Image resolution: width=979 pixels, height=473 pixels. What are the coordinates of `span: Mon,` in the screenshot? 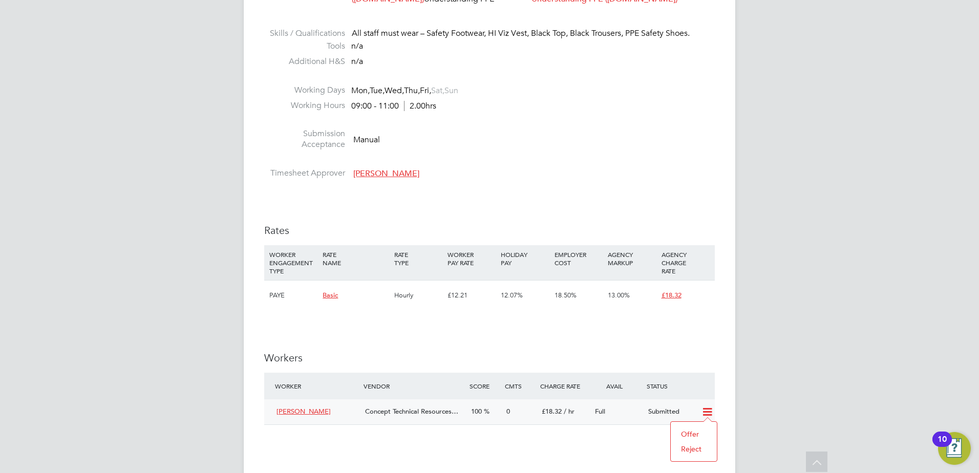 It's located at (360, 91).